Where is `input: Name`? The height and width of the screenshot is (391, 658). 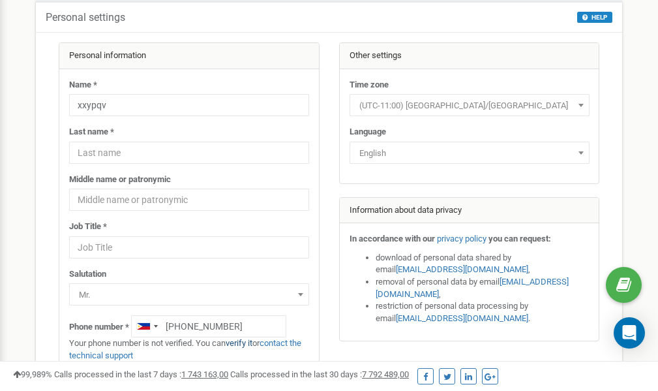
input: Name is located at coordinates (189, 105).